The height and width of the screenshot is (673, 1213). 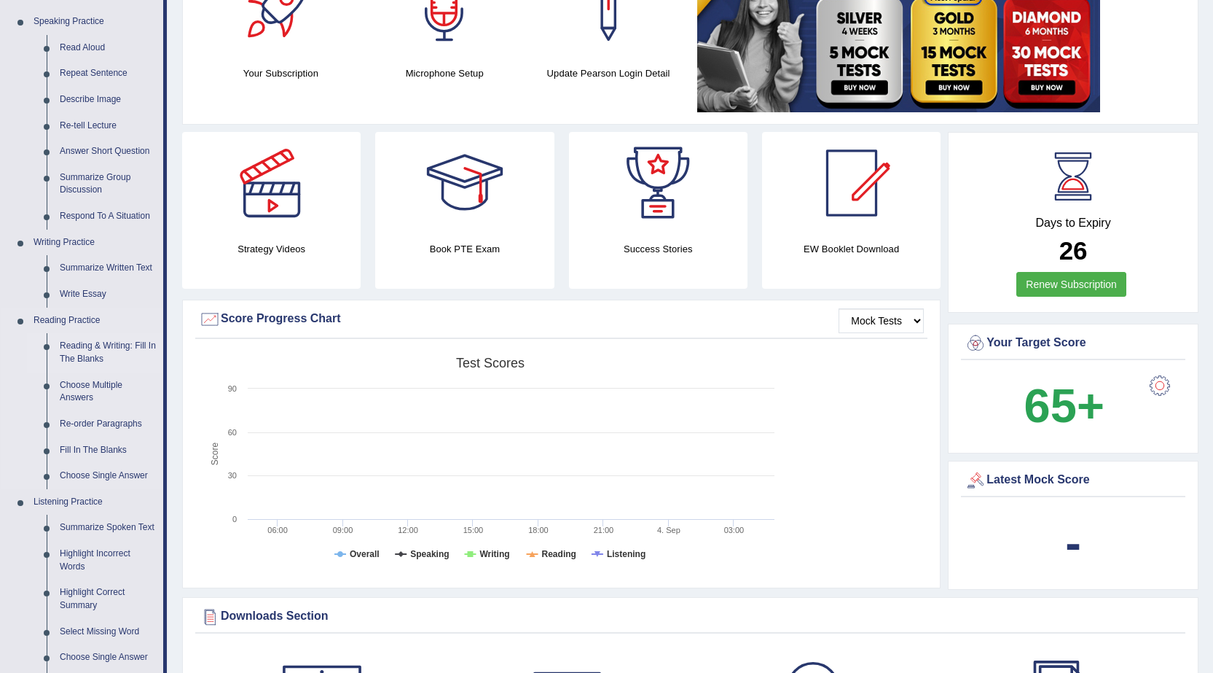 What do you see at coordinates (235, 519) in the screenshot?
I see `text: 0` at bounding box center [235, 519].